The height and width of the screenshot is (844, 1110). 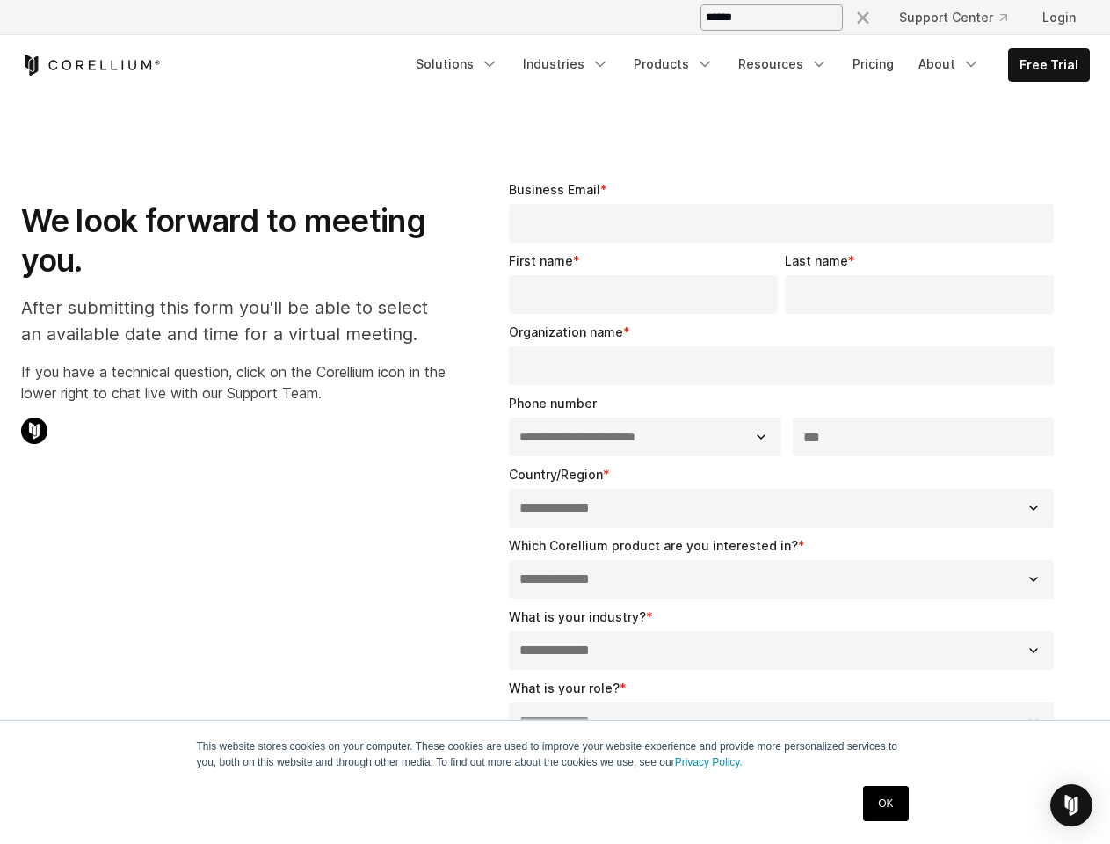 What do you see at coordinates (817, 260) in the screenshot?
I see `span: Last name` at bounding box center [817, 260].